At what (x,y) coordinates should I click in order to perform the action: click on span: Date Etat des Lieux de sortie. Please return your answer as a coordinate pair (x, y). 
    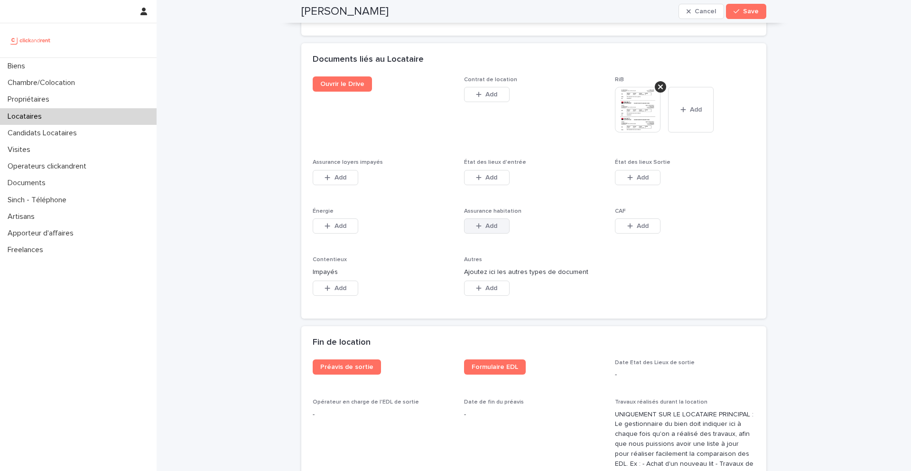
    Looking at the image, I should click on (655, 363).